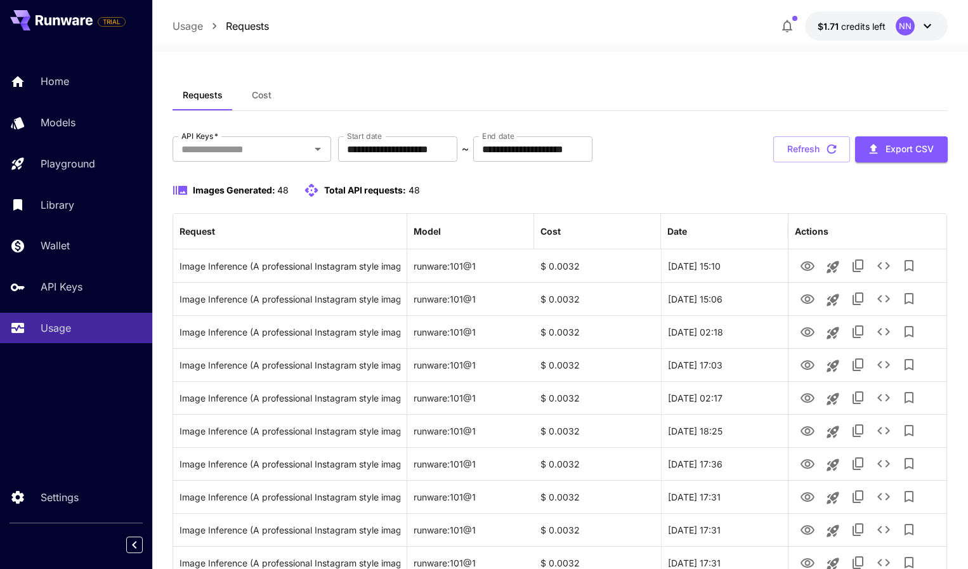 This screenshot has height=569, width=968. I want to click on span: $1.71, so click(829, 26).